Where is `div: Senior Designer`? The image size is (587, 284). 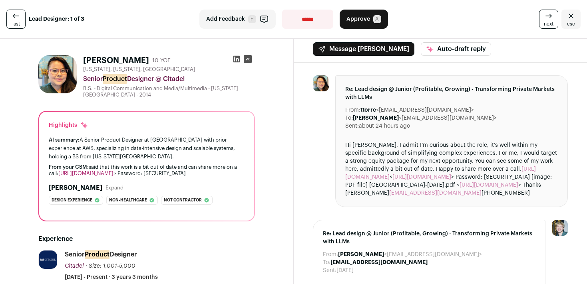 div: Senior Designer is located at coordinates (101, 255).